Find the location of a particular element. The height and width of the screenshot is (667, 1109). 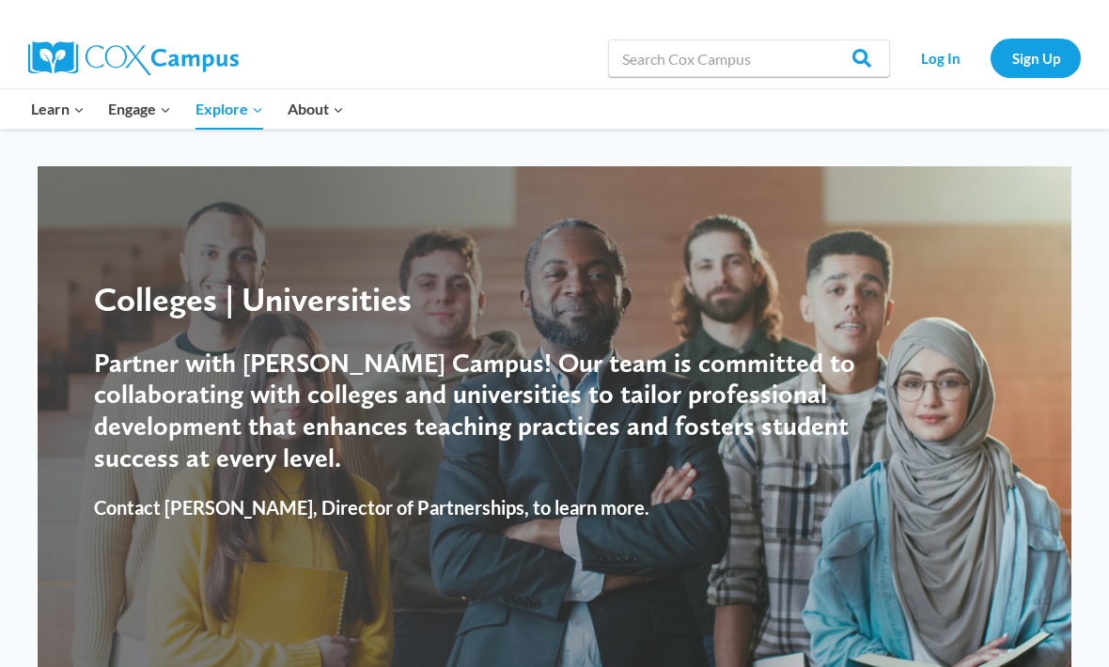

a: Log In is located at coordinates (939, 57).